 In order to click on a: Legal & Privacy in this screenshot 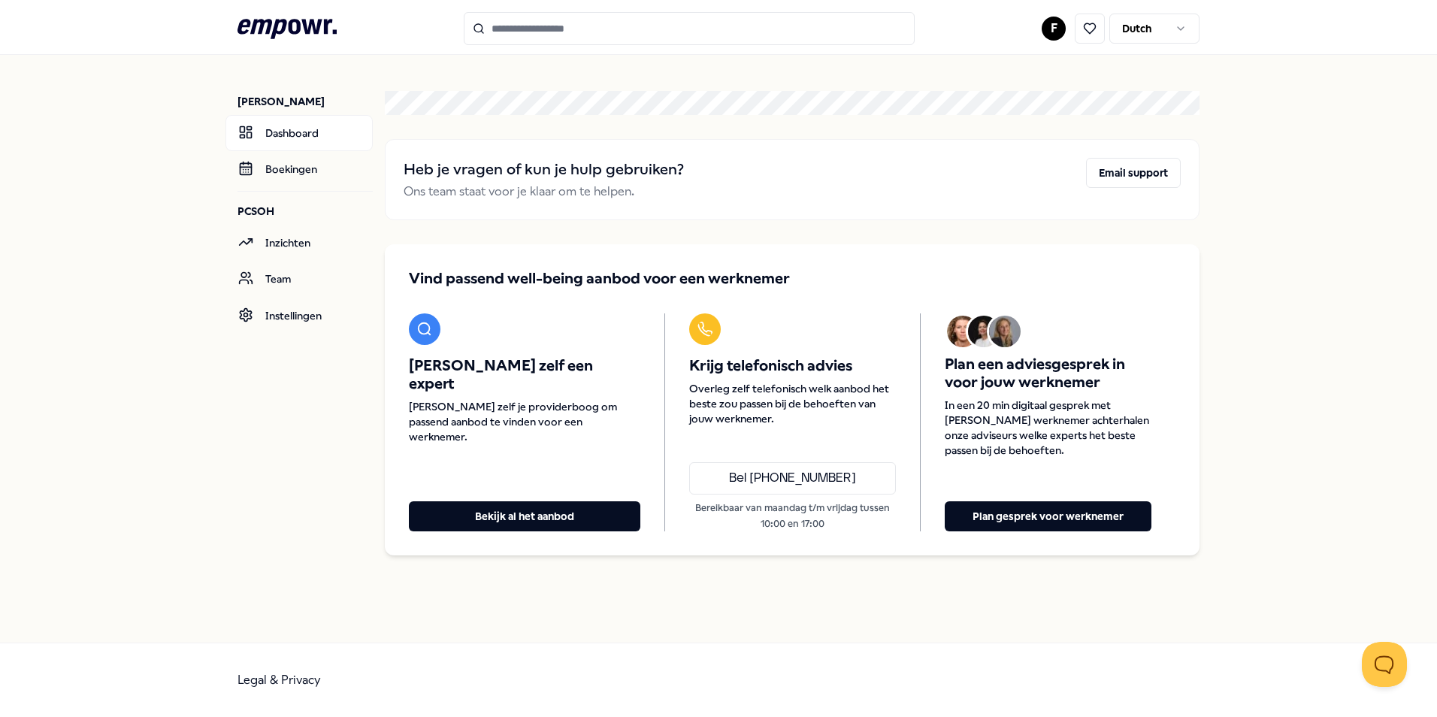, I will do `click(279, 680)`.